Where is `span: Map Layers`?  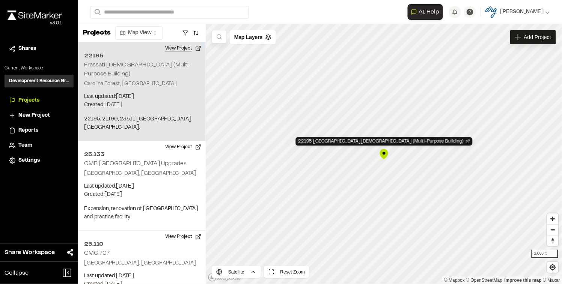
span: Map Layers is located at coordinates (248, 37).